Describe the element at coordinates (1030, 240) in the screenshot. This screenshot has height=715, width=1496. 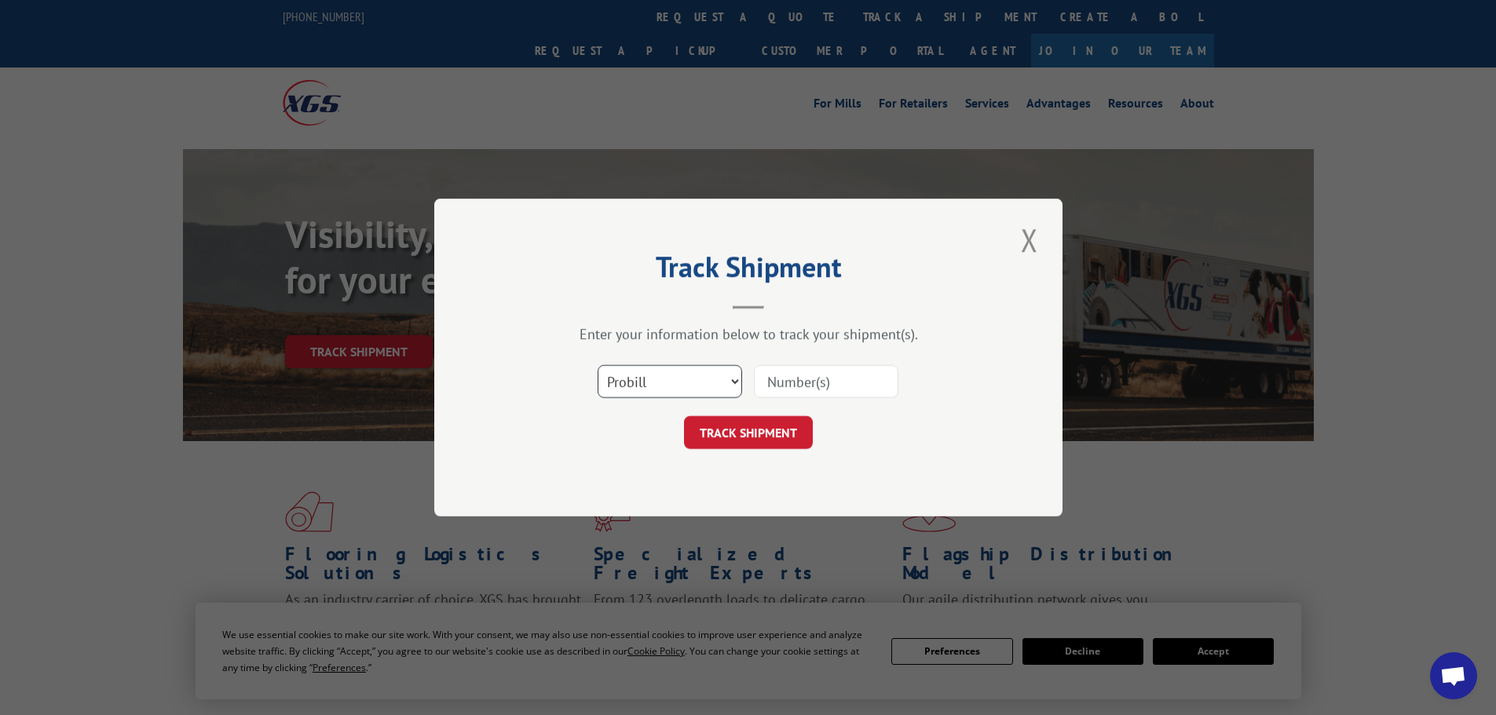
I see `button: Close modal` at that location.